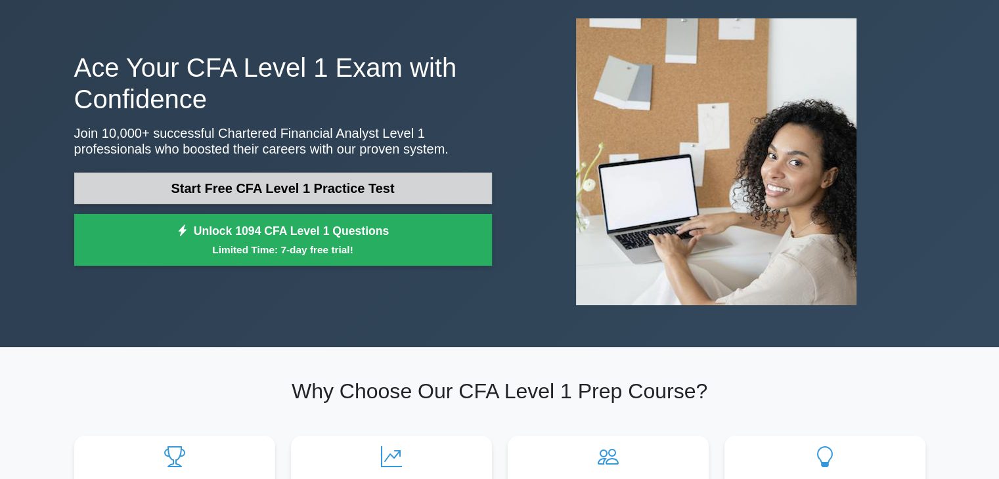 The width and height of the screenshot is (999, 479). What do you see at coordinates (283, 141) in the screenshot?
I see `p: Join 10,000+ successful Chartered Financial Analyst Level 1 professionals who boosted their caree...` at bounding box center [283, 141].